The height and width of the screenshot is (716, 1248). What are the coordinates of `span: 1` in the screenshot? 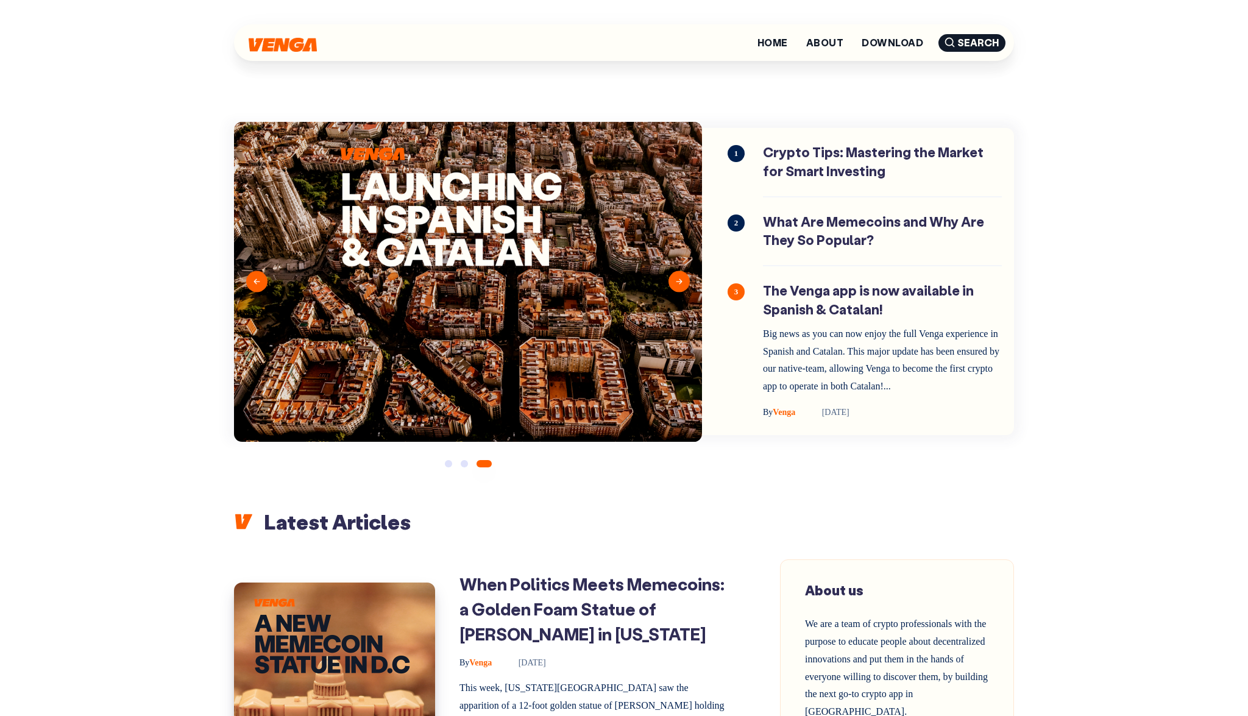 It's located at (736, 154).